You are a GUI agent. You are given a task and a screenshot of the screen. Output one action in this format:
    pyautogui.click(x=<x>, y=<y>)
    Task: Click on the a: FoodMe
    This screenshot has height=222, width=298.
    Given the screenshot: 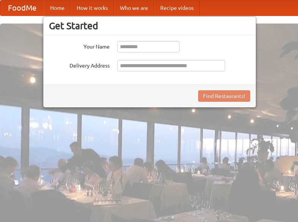 What is the action you would take?
    pyautogui.click(x=22, y=8)
    